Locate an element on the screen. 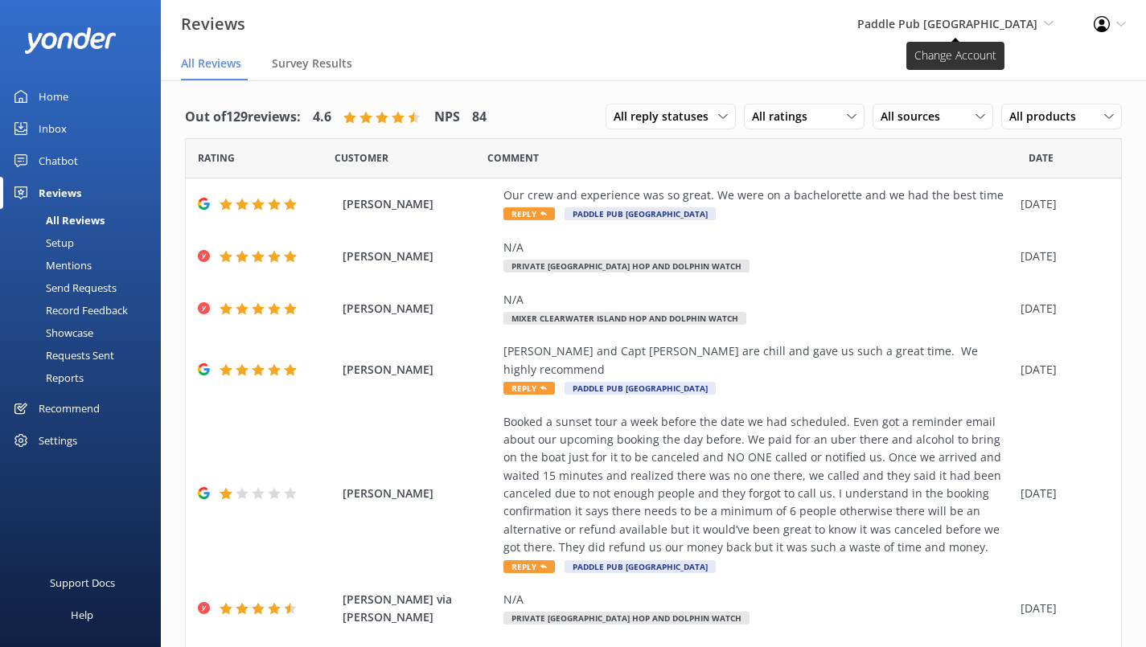 Image resolution: width=1146 pixels, height=647 pixels. span: Question is located at coordinates (513, 158).